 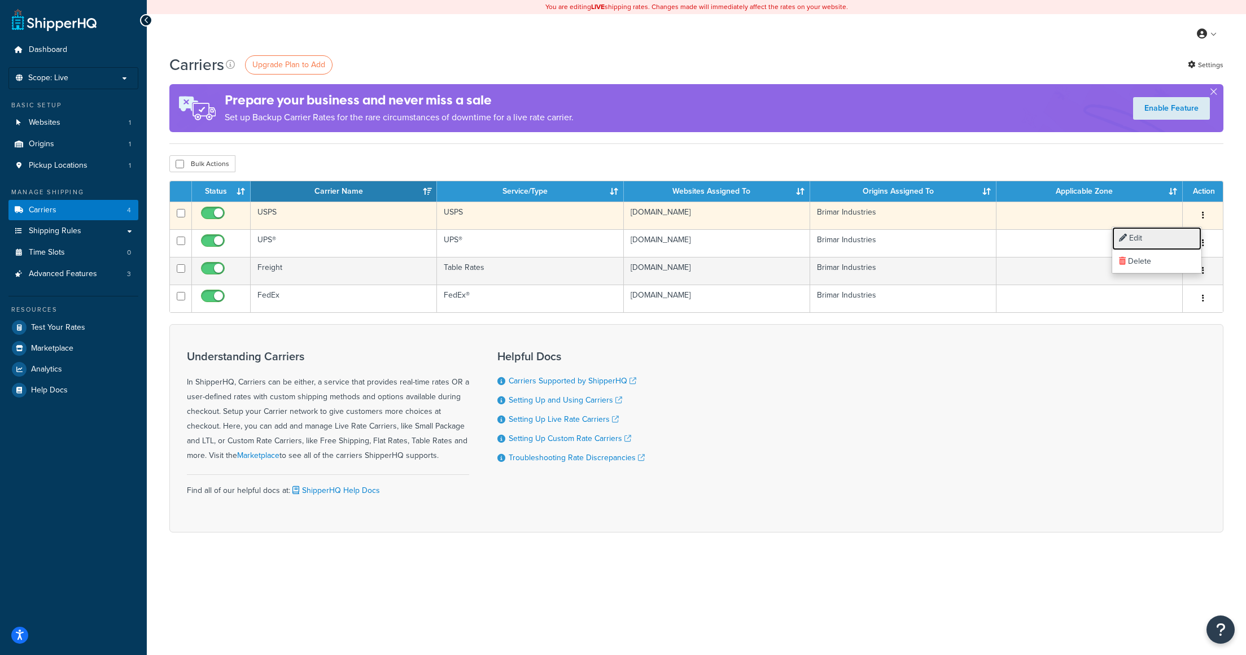 What do you see at coordinates (335, 490) in the screenshot?
I see `a: ShipperHQ Help Docs` at bounding box center [335, 490].